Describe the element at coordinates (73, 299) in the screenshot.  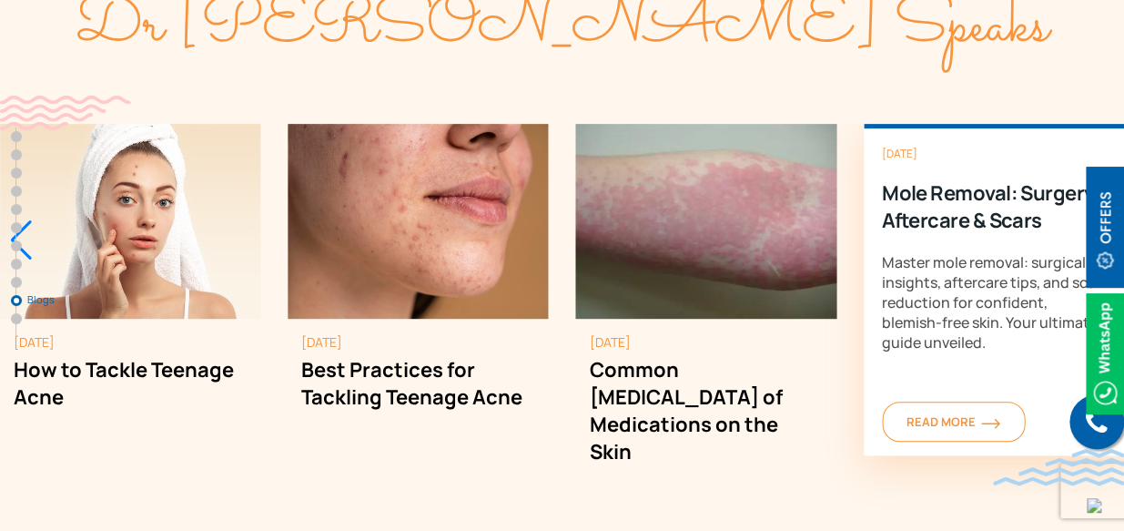
I see `span: Blogs` at that location.